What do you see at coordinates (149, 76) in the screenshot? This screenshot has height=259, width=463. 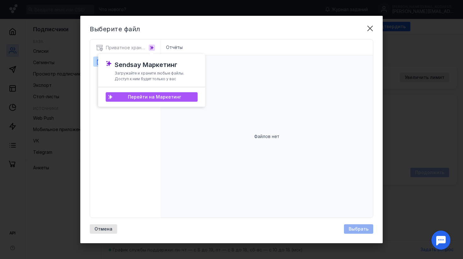 I see `span: Загружайте и храните любые файлы. Доступ к ним будет только у вас` at bounding box center [149, 76].